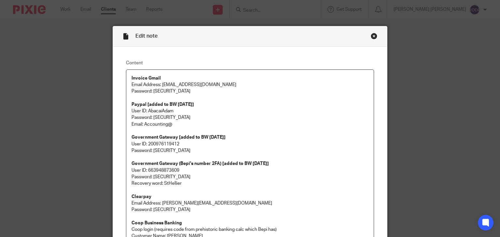 The height and width of the screenshot is (237, 500). I want to click on label: Content, so click(250, 63).